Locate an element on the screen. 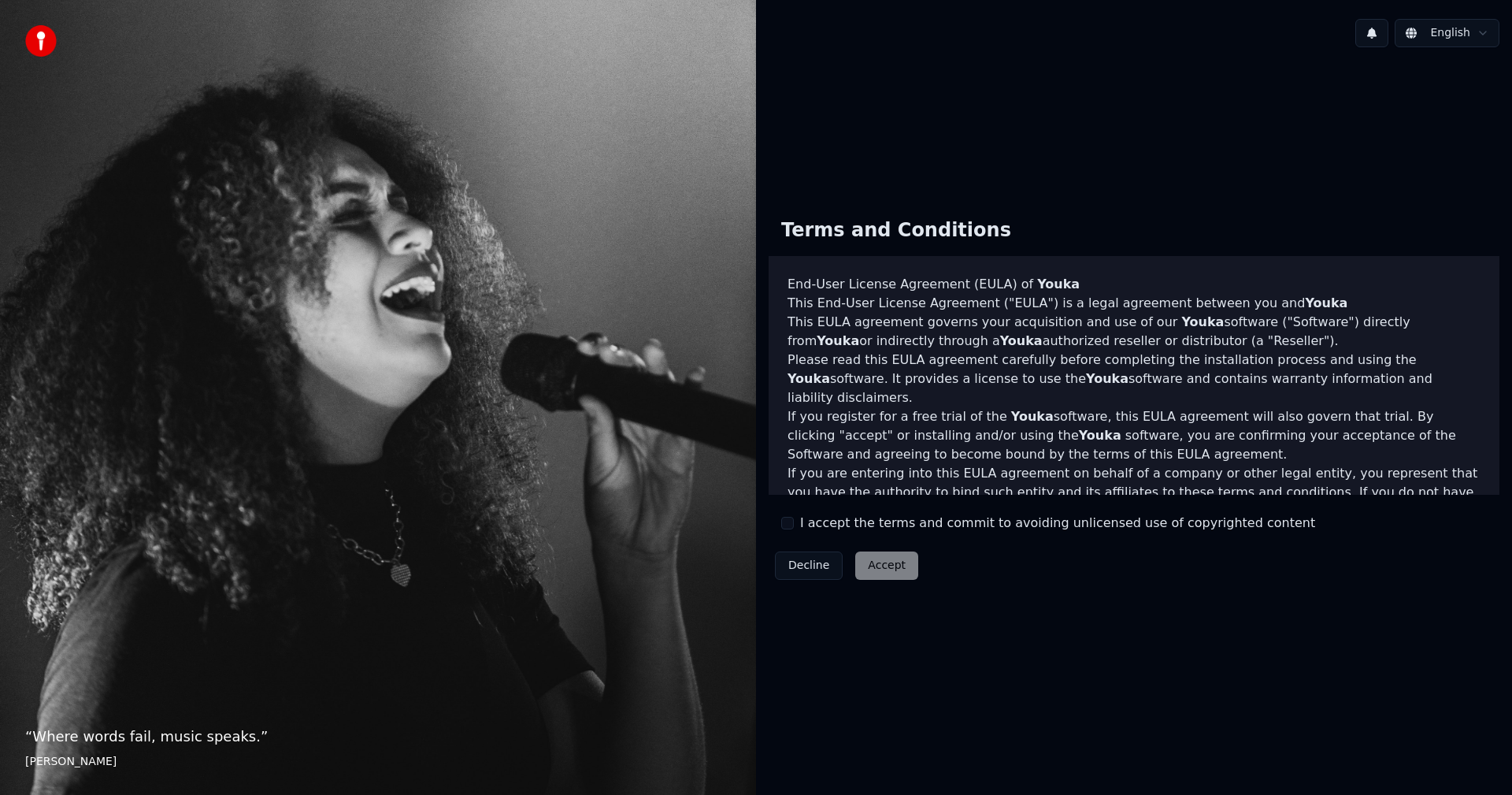 The width and height of the screenshot is (1512, 795). p: “ Where words fail, music speaks. ” is located at coordinates (378, 736).